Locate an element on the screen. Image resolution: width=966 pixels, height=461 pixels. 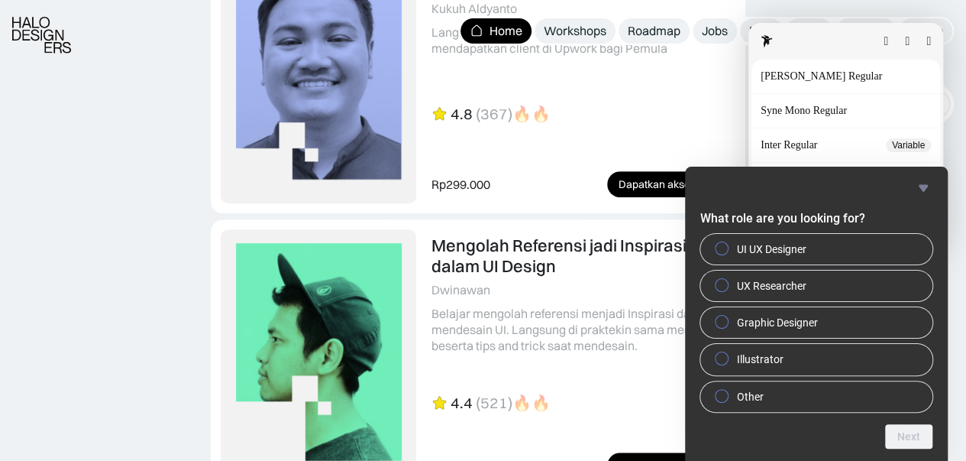
div: 4.8 is located at coordinates (461, 114).